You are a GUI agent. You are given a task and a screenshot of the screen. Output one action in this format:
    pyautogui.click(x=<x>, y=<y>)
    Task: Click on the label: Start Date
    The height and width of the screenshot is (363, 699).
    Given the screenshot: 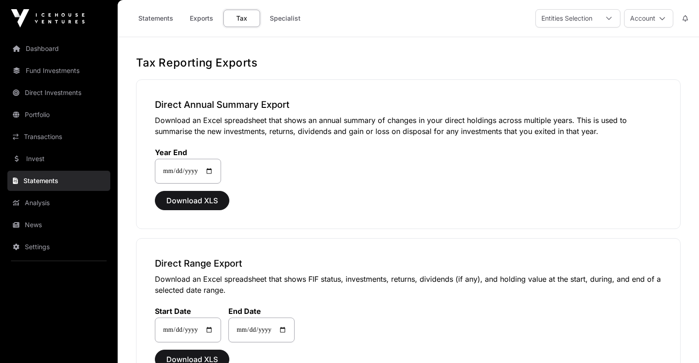 What is the action you would take?
    pyautogui.click(x=188, y=311)
    